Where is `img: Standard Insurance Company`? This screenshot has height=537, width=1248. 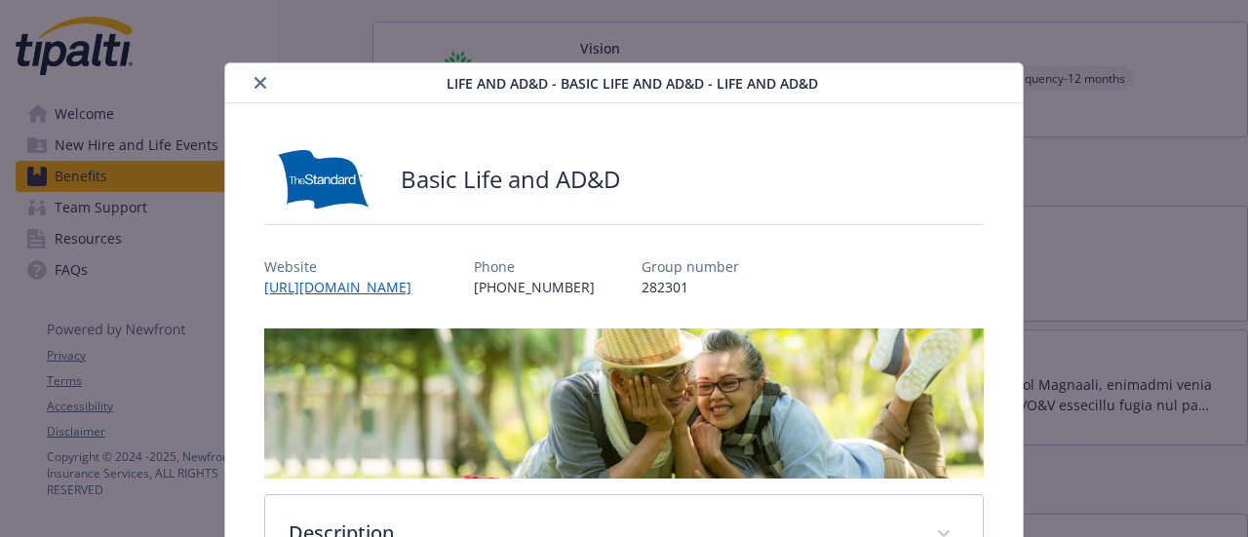 img: Standard Insurance Company is located at coordinates (323, 179).